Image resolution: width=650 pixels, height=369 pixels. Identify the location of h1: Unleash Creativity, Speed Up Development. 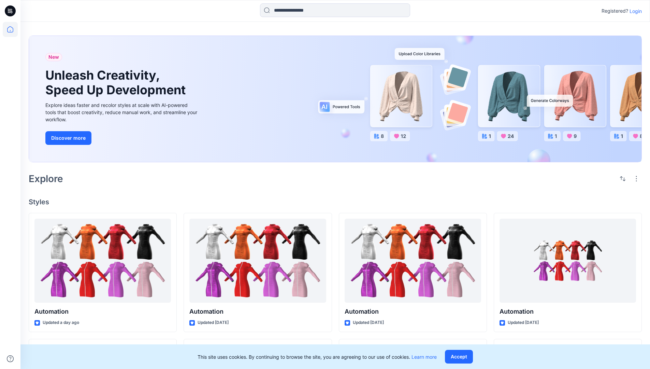
(117, 83).